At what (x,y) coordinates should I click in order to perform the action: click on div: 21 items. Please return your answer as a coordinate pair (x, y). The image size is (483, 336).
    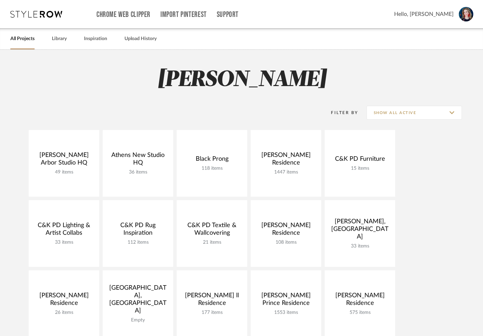
    Looking at the image, I should click on (212, 243).